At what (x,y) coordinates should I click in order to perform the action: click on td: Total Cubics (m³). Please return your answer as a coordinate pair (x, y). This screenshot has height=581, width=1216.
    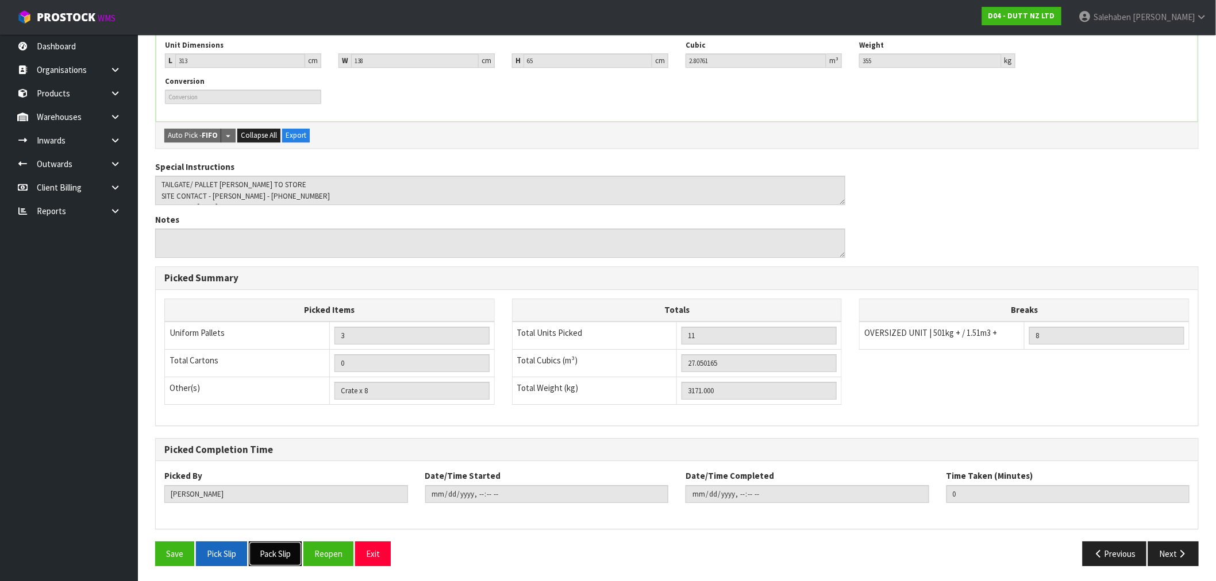
    Looking at the image, I should click on (594, 363).